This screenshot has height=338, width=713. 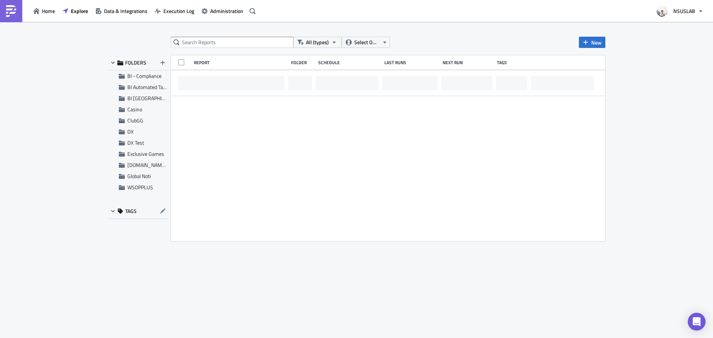 I want to click on span: Data & Integrations, so click(x=125, y=11).